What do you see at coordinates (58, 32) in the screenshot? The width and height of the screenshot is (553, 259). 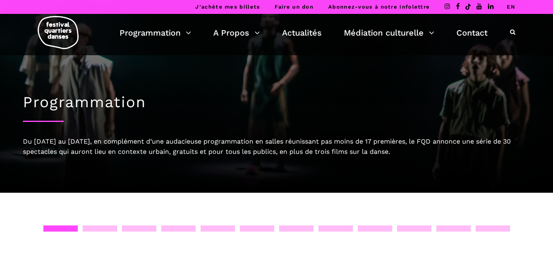 I see `img: logo-fqd-med` at bounding box center [58, 32].